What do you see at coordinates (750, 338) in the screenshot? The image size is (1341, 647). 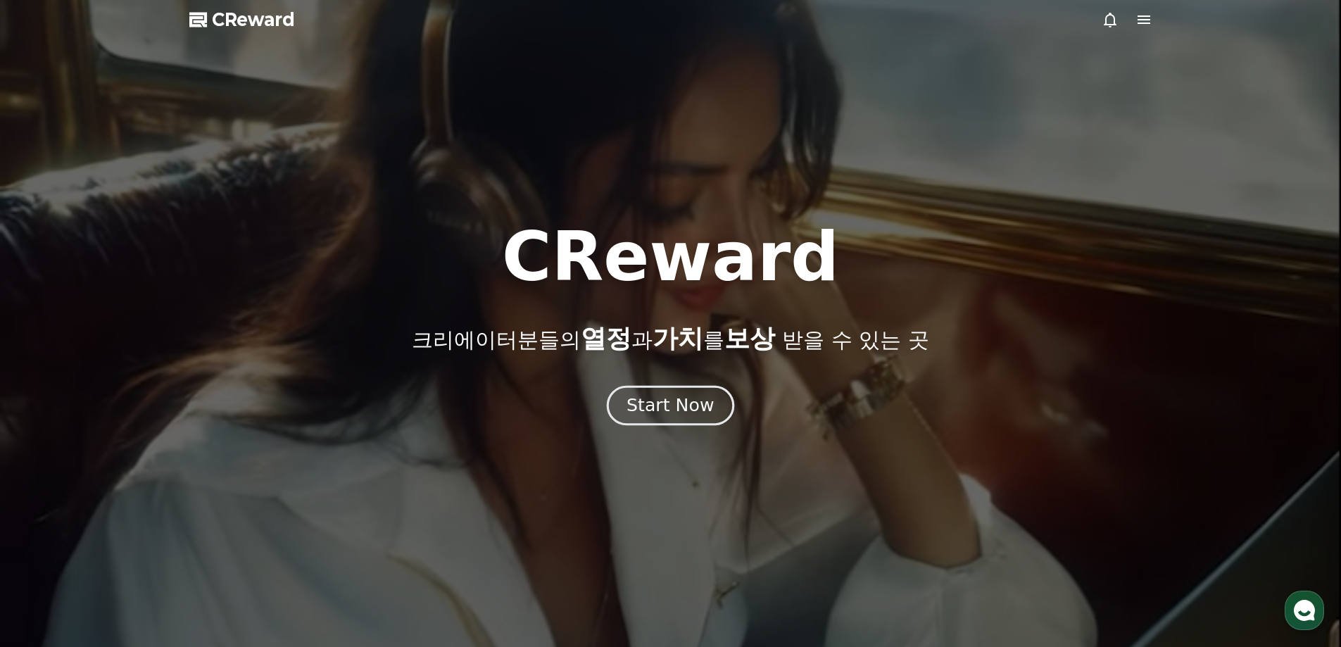 I see `span: 보상` at bounding box center [750, 338].